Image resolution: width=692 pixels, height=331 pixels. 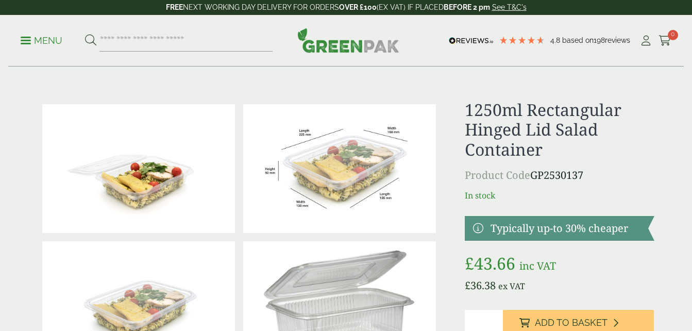 What do you see at coordinates (559, 129) in the screenshot?
I see `h1: 1250ml Rectangular Hinged Lid Salad Container` at bounding box center [559, 129].